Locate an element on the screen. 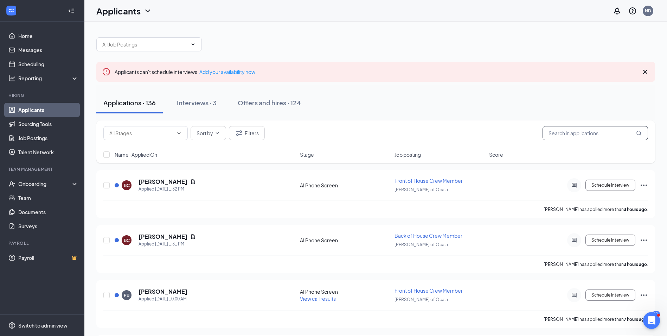 The height and width of the screenshot is (336, 667). a: Documents is located at coordinates (48, 212).